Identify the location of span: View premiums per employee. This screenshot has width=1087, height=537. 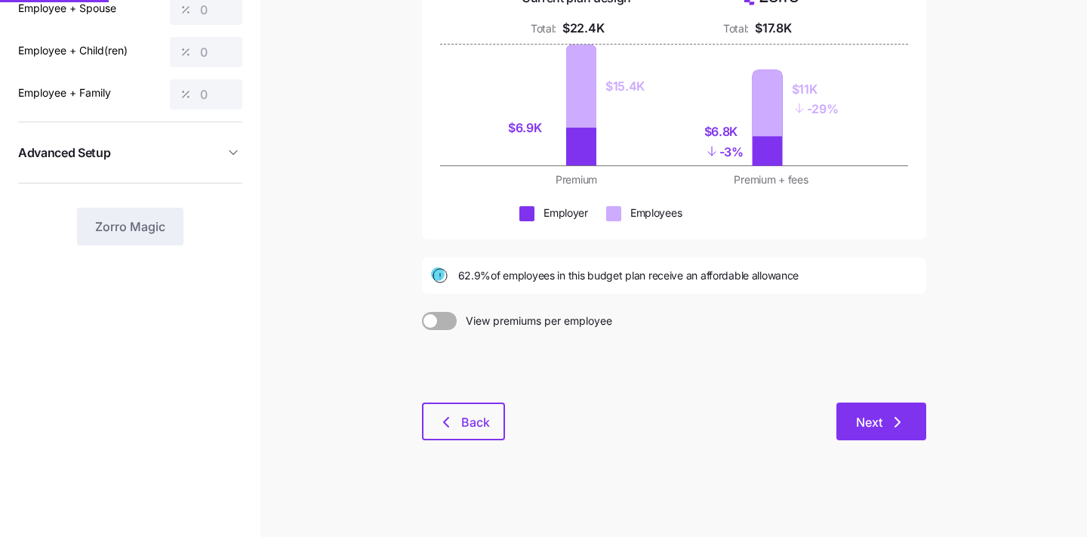
(535, 321).